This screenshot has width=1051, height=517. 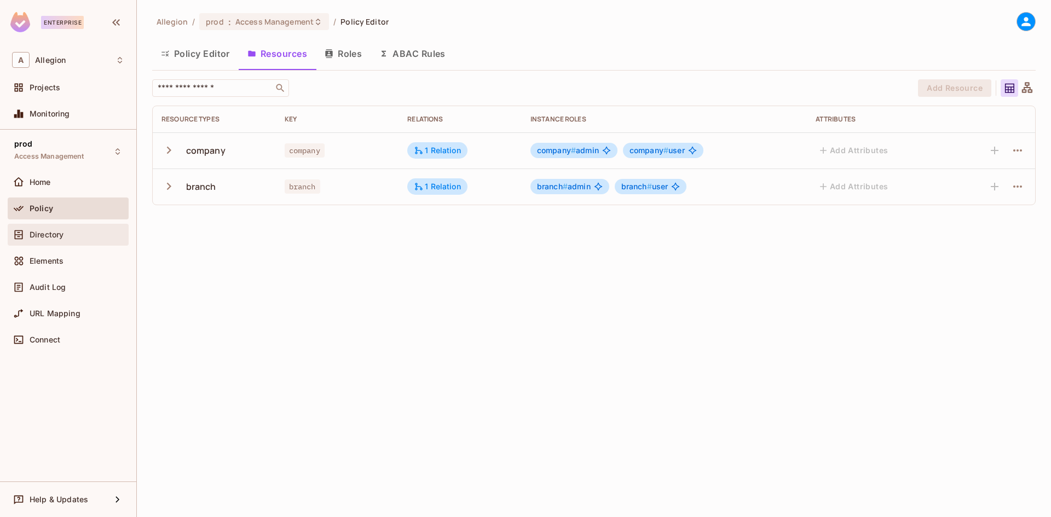 What do you see at coordinates (343, 54) in the screenshot?
I see `button: Roles` at bounding box center [343, 54].